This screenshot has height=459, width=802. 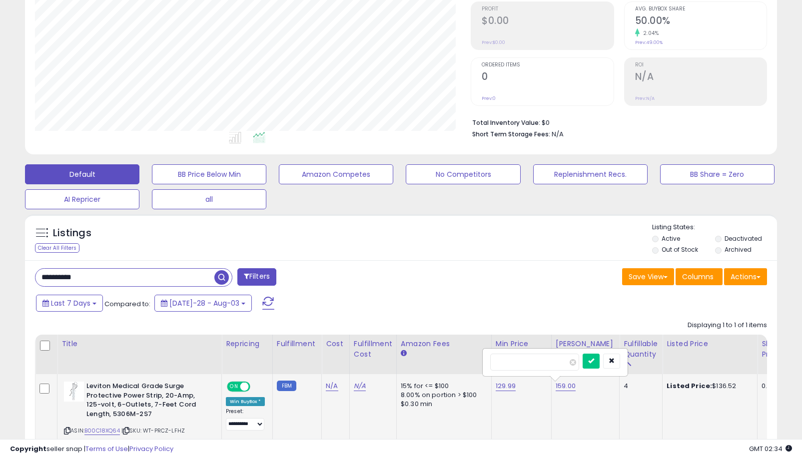 I want to click on li: $0, so click(x=616, y=122).